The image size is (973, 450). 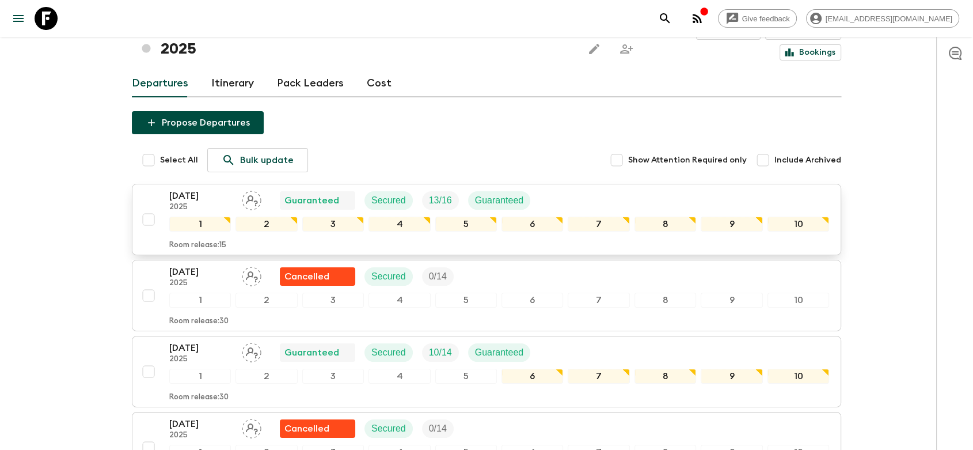 What do you see at coordinates (197, 245) in the screenshot?
I see `p: Room release: 15` at bounding box center [197, 245].